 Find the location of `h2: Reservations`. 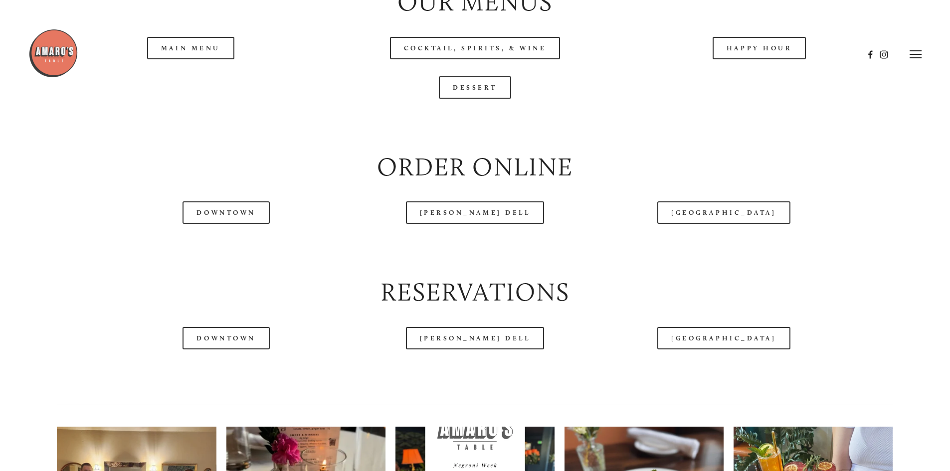

h2: Reservations is located at coordinates (475, 292).